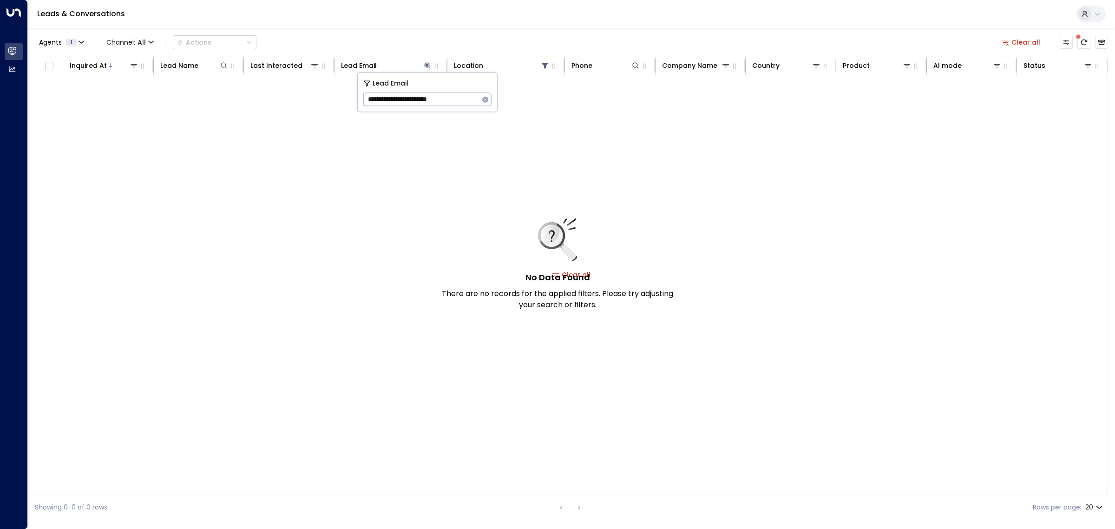 This screenshot has width=1115, height=529. What do you see at coordinates (61, 42) in the screenshot?
I see `button: Agents1` at bounding box center [61, 42].